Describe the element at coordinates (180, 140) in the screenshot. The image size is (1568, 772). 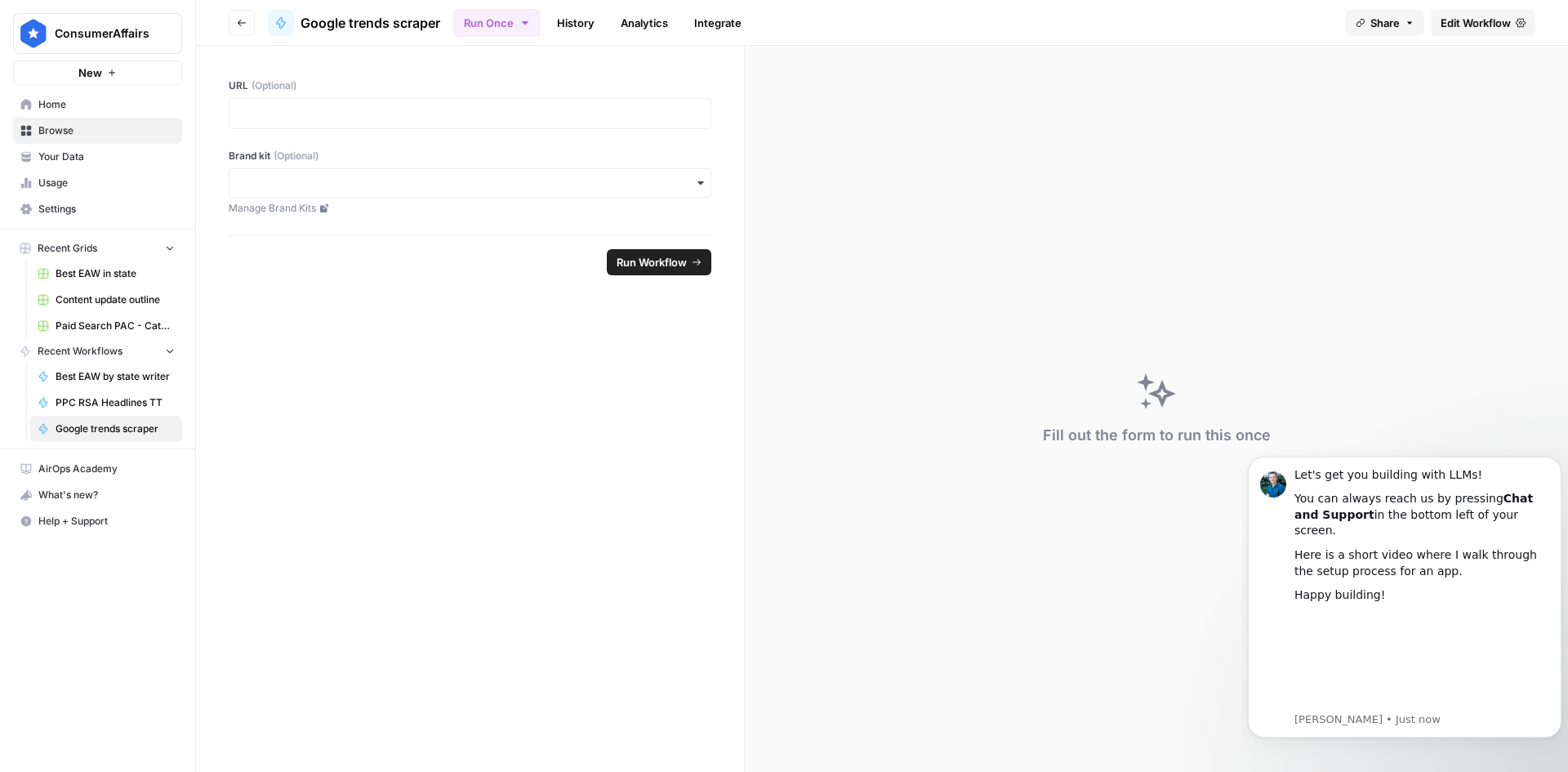
I see `div: Message content` at that location.